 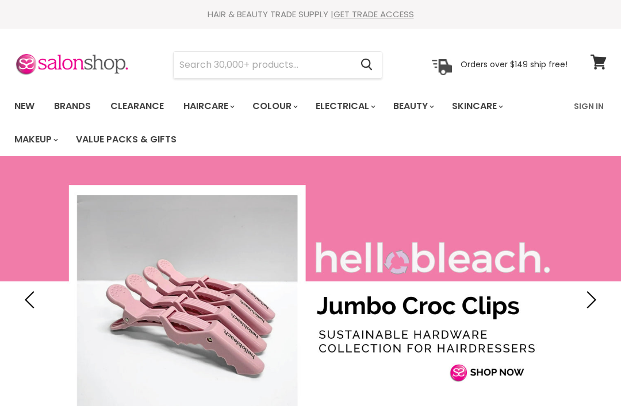 What do you see at coordinates (24, 106) in the screenshot?
I see `a: New` at bounding box center [24, 106].